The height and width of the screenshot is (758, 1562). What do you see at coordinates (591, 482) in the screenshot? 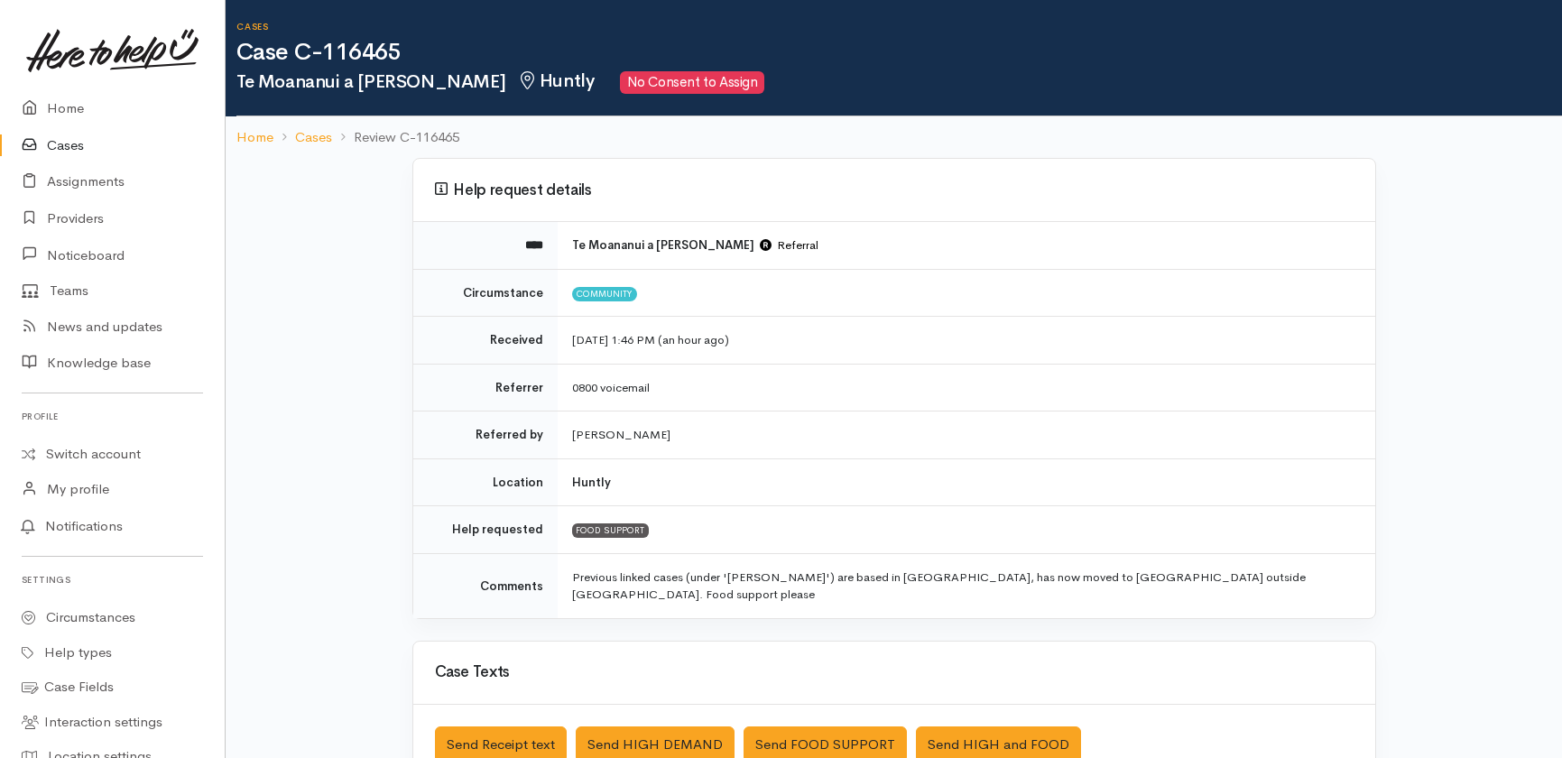
I see `b: Huntly` at bounding box center [591, 482].